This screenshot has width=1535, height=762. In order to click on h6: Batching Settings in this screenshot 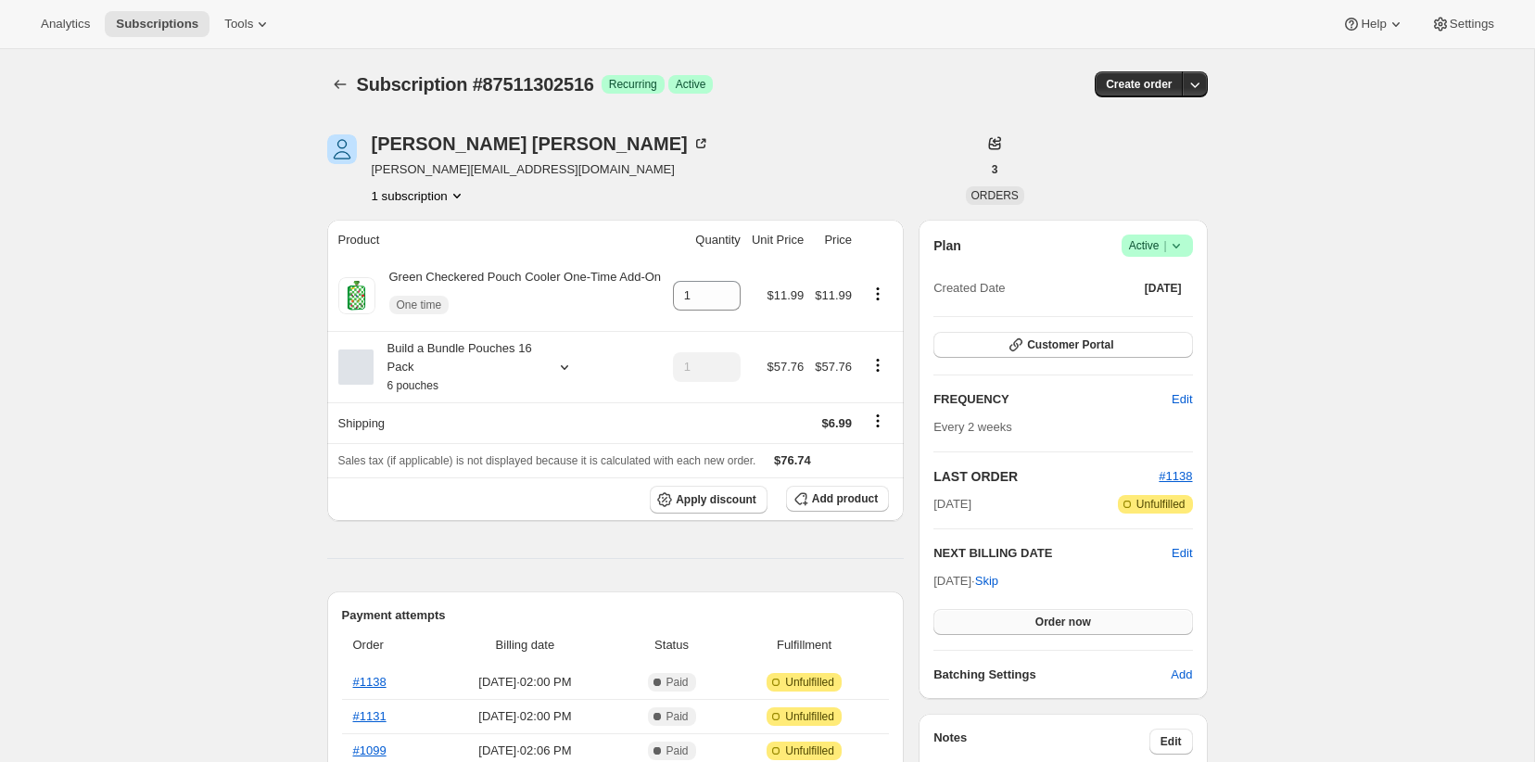, I will do `click(1052, 675)`.